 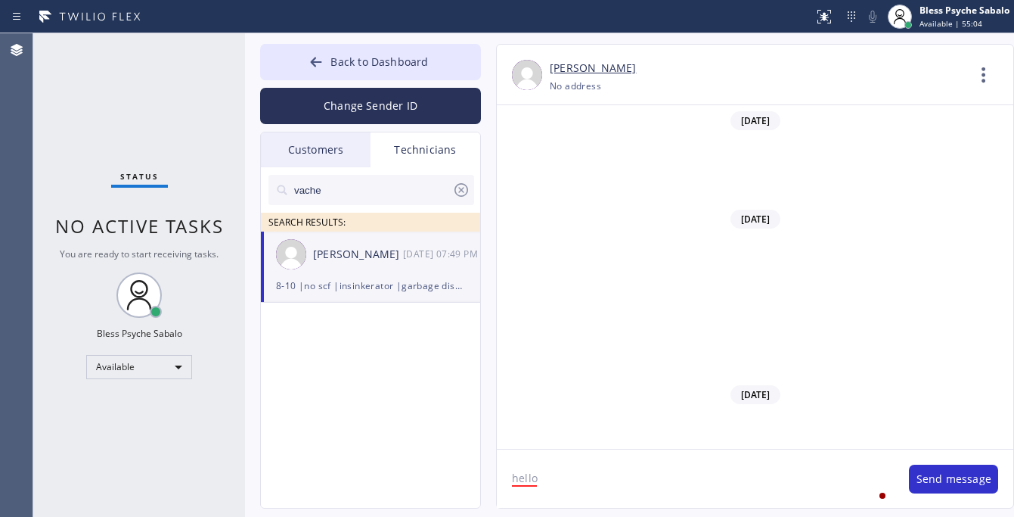 What do you see at coordinates (139, 176) in the screenshot?
I see `span: Status` at bounding box center [139, 176].